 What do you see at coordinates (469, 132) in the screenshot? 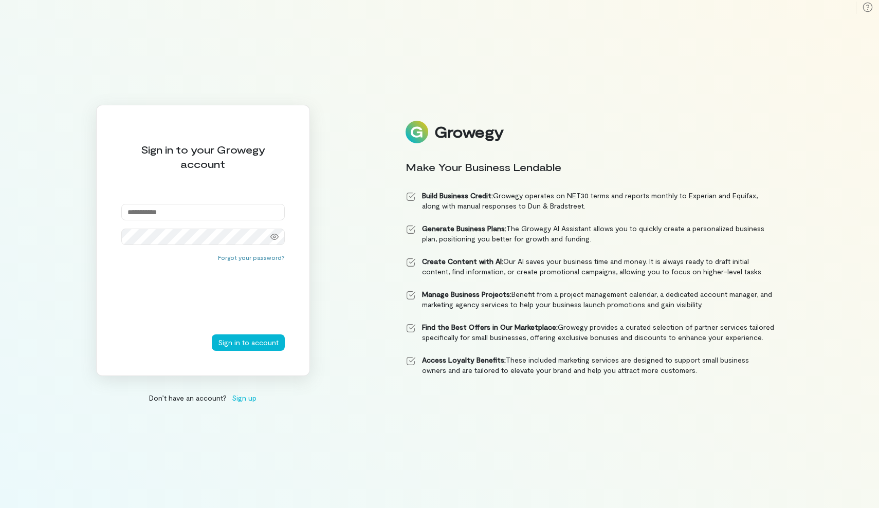
I see `div: Growegy` at bounding box center [469, 132].